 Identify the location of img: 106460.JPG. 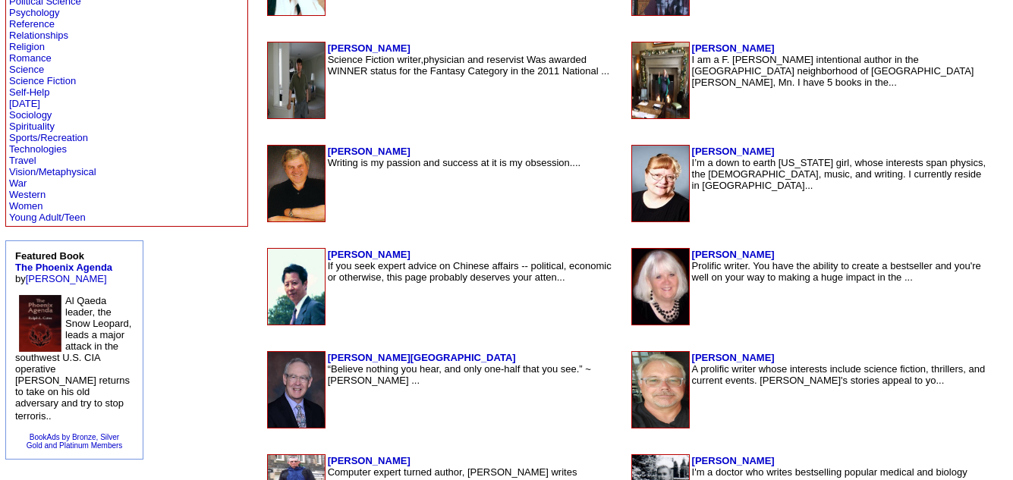
(296, 80).